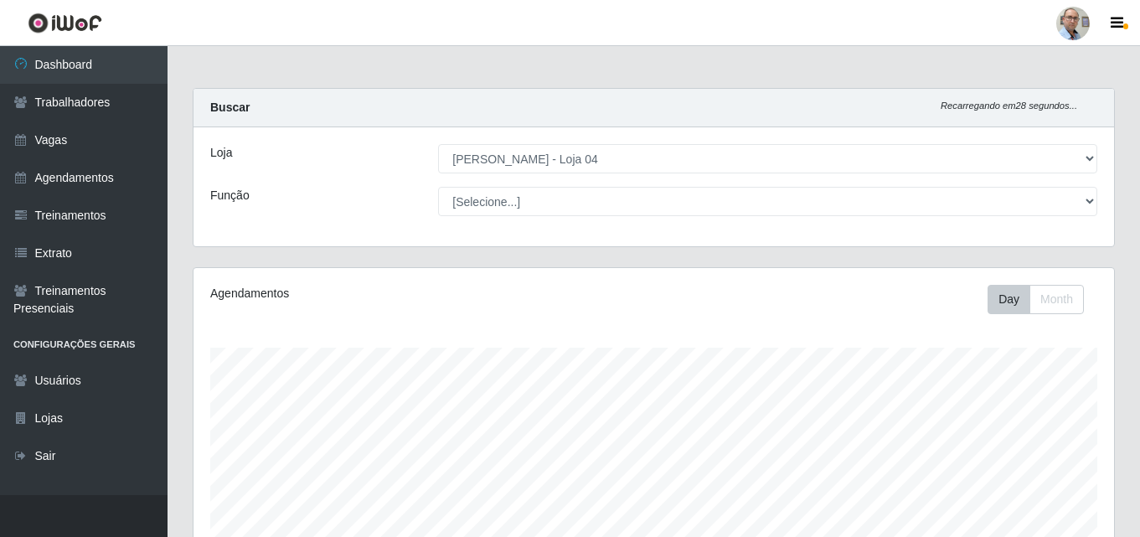 This screenshot has width=1140, height=537. I want to click on i: Recarregando em 28 segundos..., so click(1009, 106).